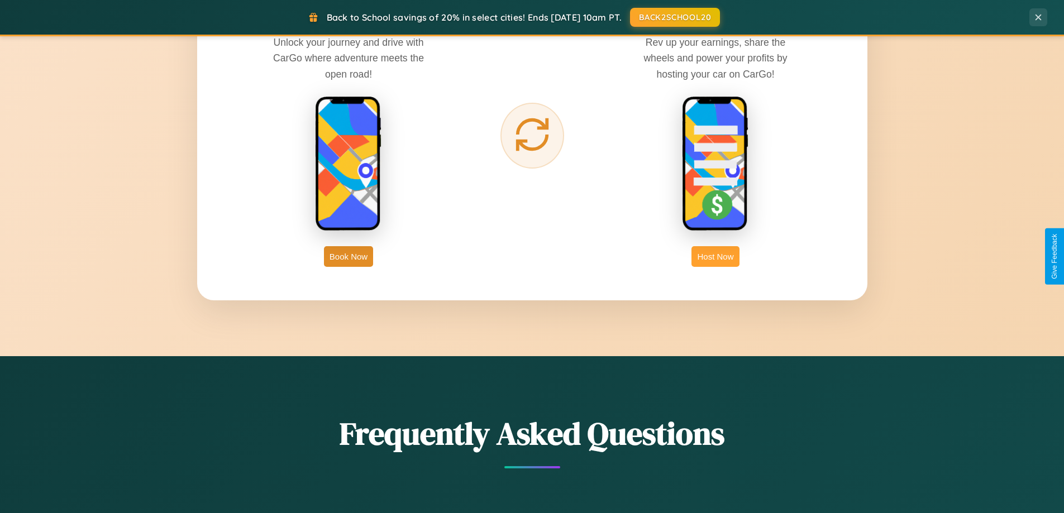  I want to click on button: BACK2SCHOOL20, so click(675, 17).